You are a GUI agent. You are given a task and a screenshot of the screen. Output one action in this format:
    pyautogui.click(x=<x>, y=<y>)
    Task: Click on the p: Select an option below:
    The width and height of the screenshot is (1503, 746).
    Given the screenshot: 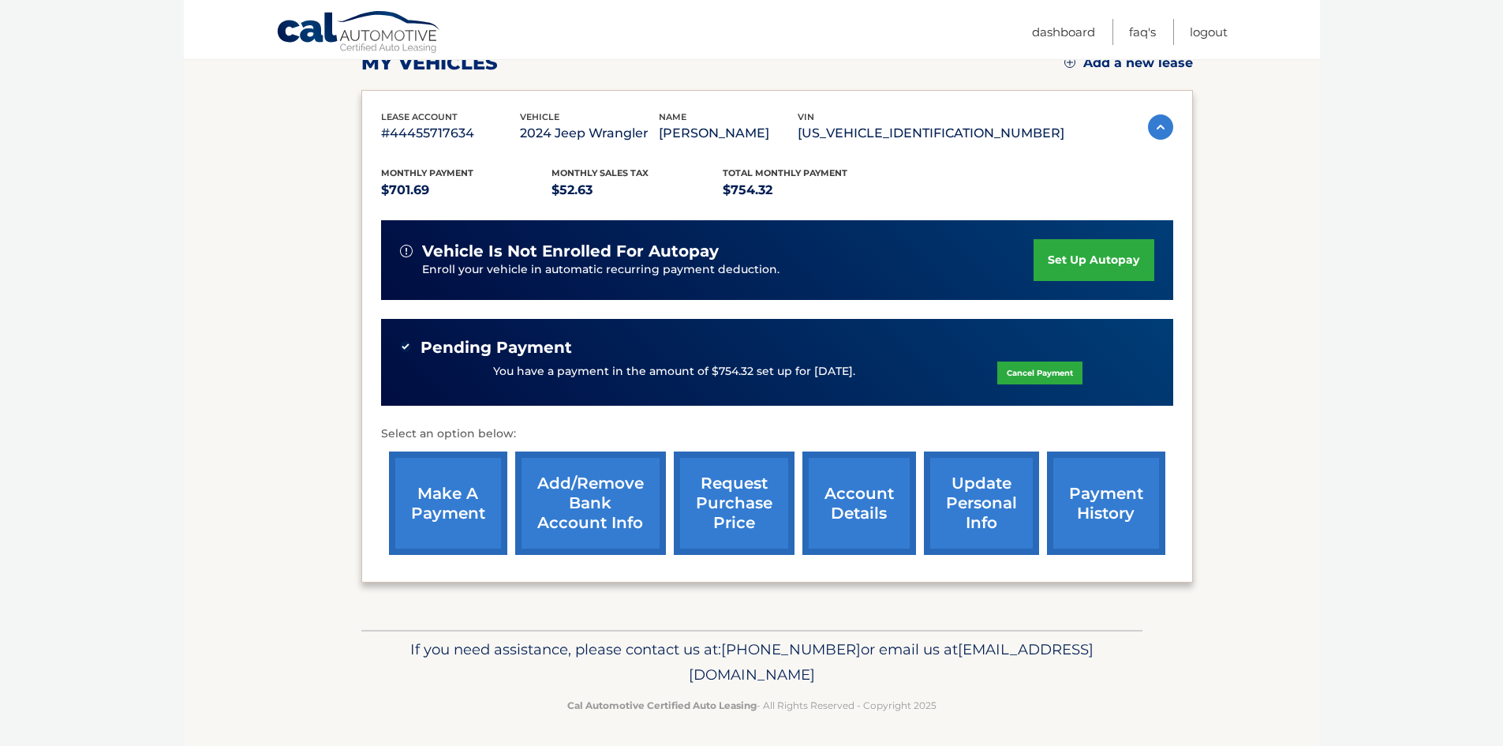 What is the action you would take?
    pyautogui.click(x=777, y=434)
    